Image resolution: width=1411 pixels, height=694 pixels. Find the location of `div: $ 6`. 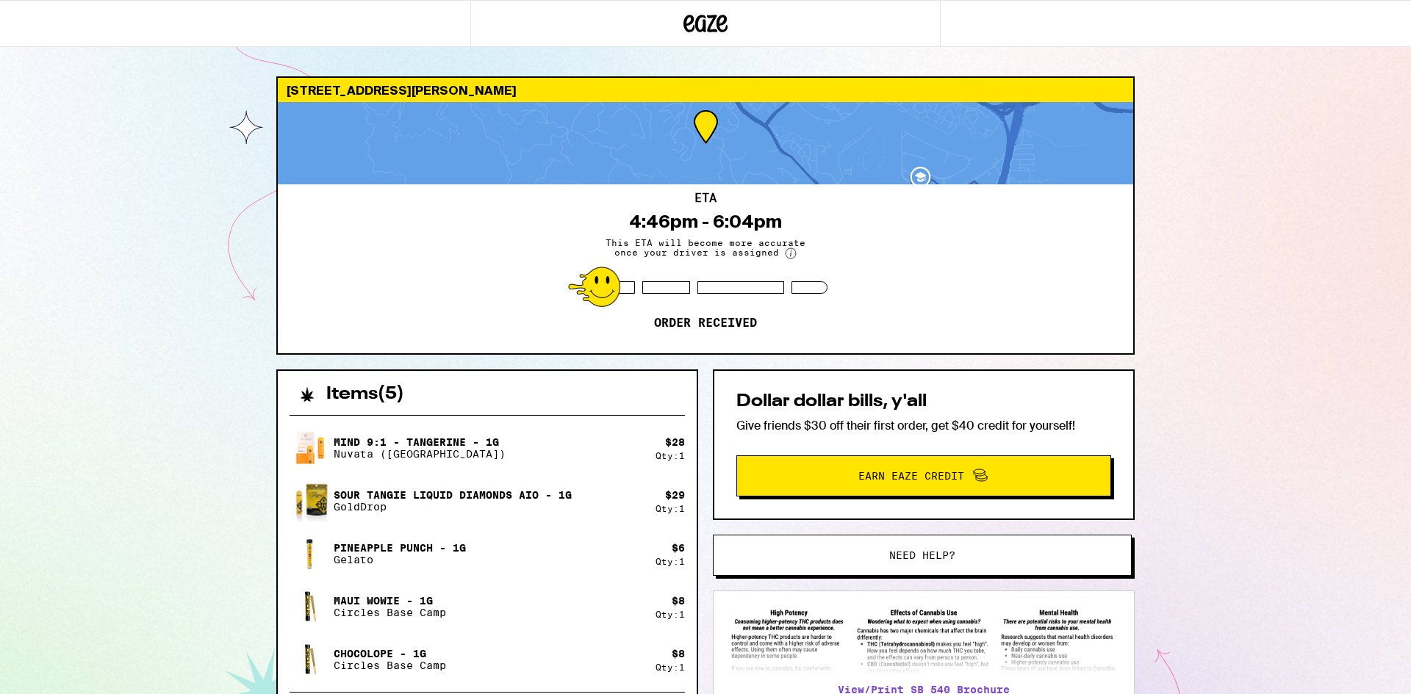

div: $ 6 is located at coordinates (678, 548).